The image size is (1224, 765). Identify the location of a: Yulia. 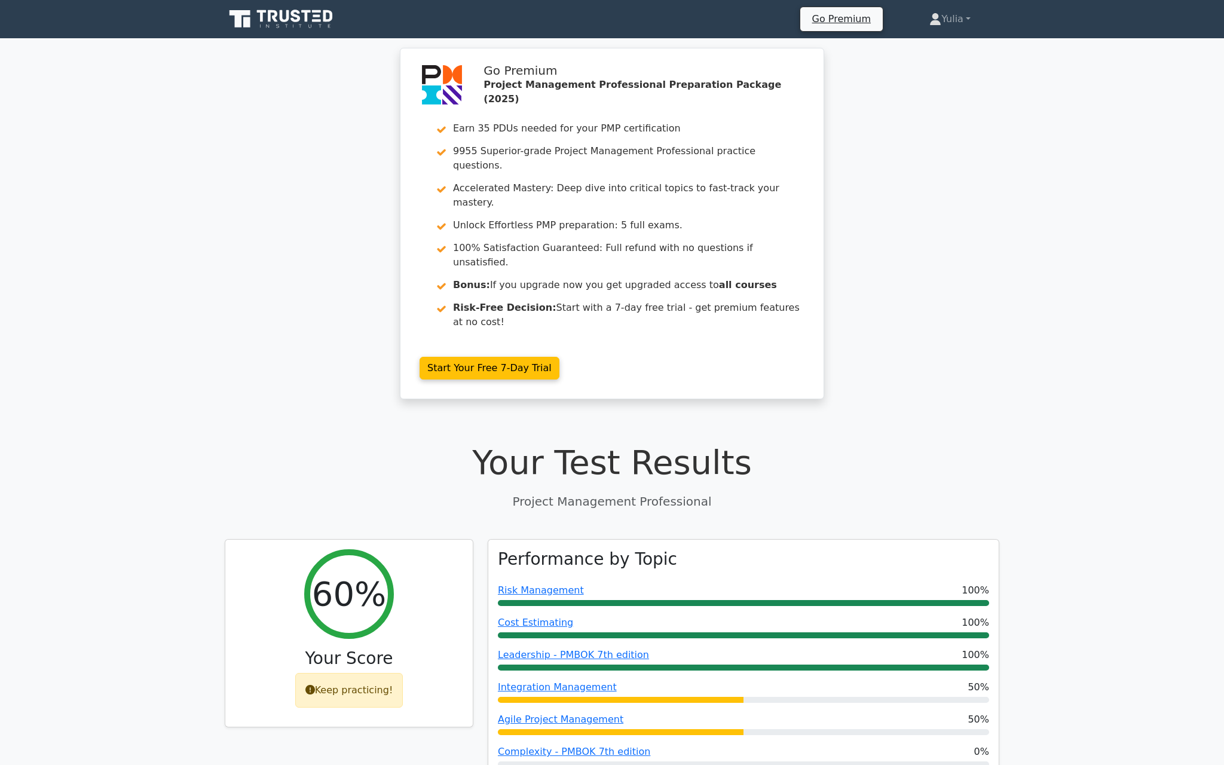
(949, 19).